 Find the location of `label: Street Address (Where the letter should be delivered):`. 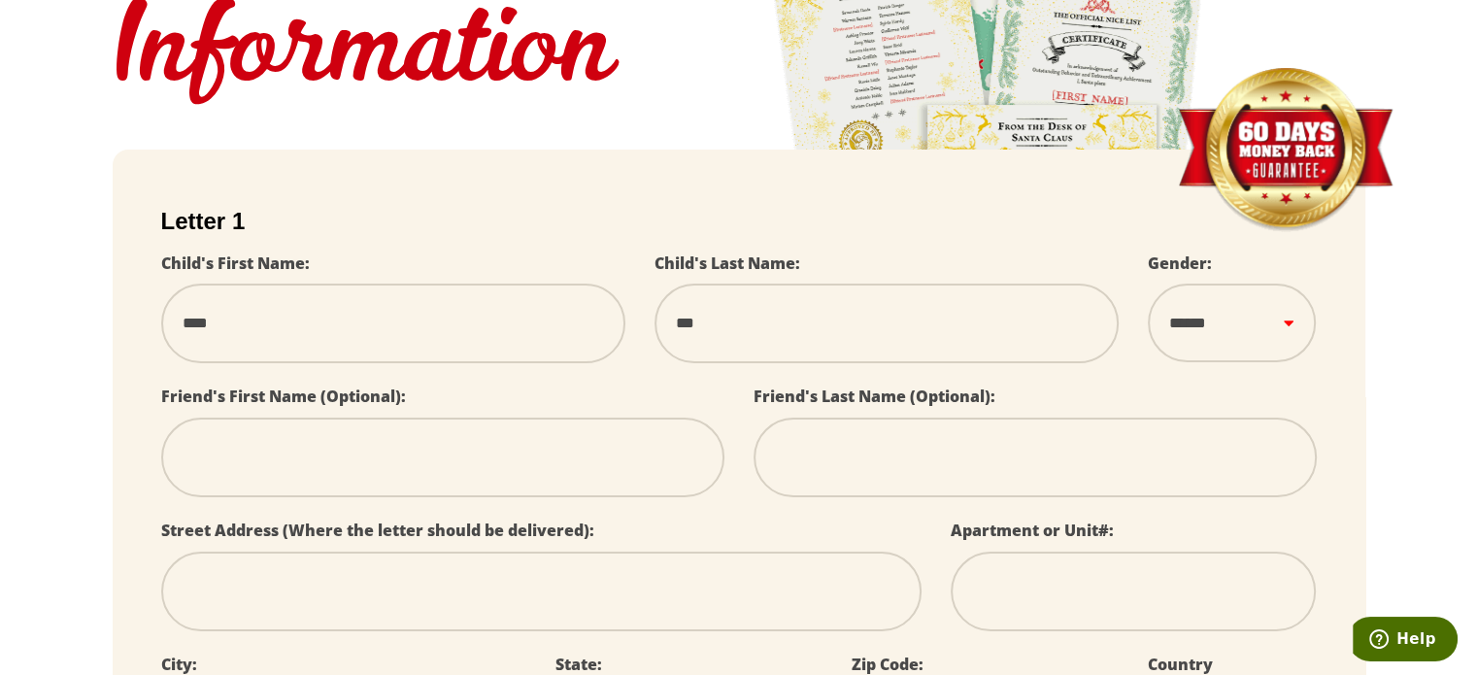

label: Street Address (Where the letter should be delivered): is located at coordinates (378, 530).